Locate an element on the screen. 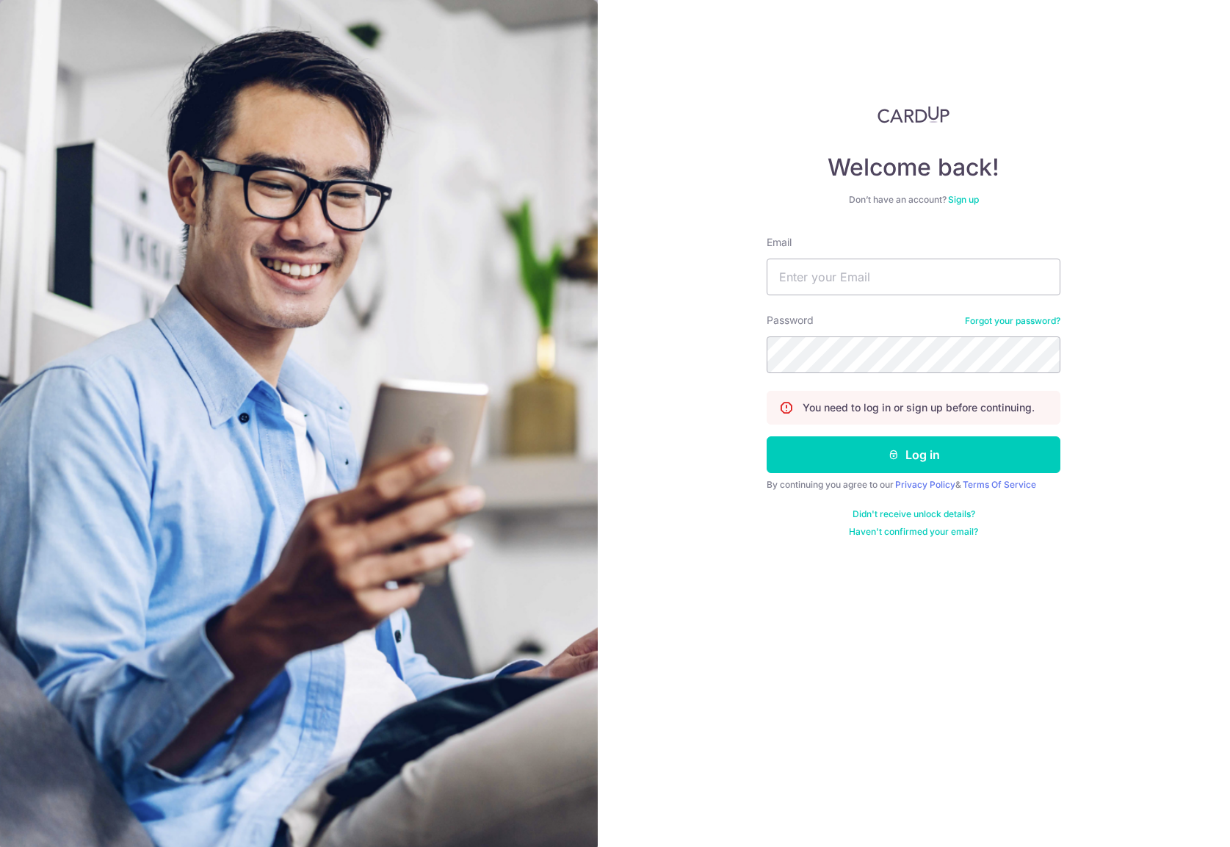  label: Email is located at coordinates (779, 242).